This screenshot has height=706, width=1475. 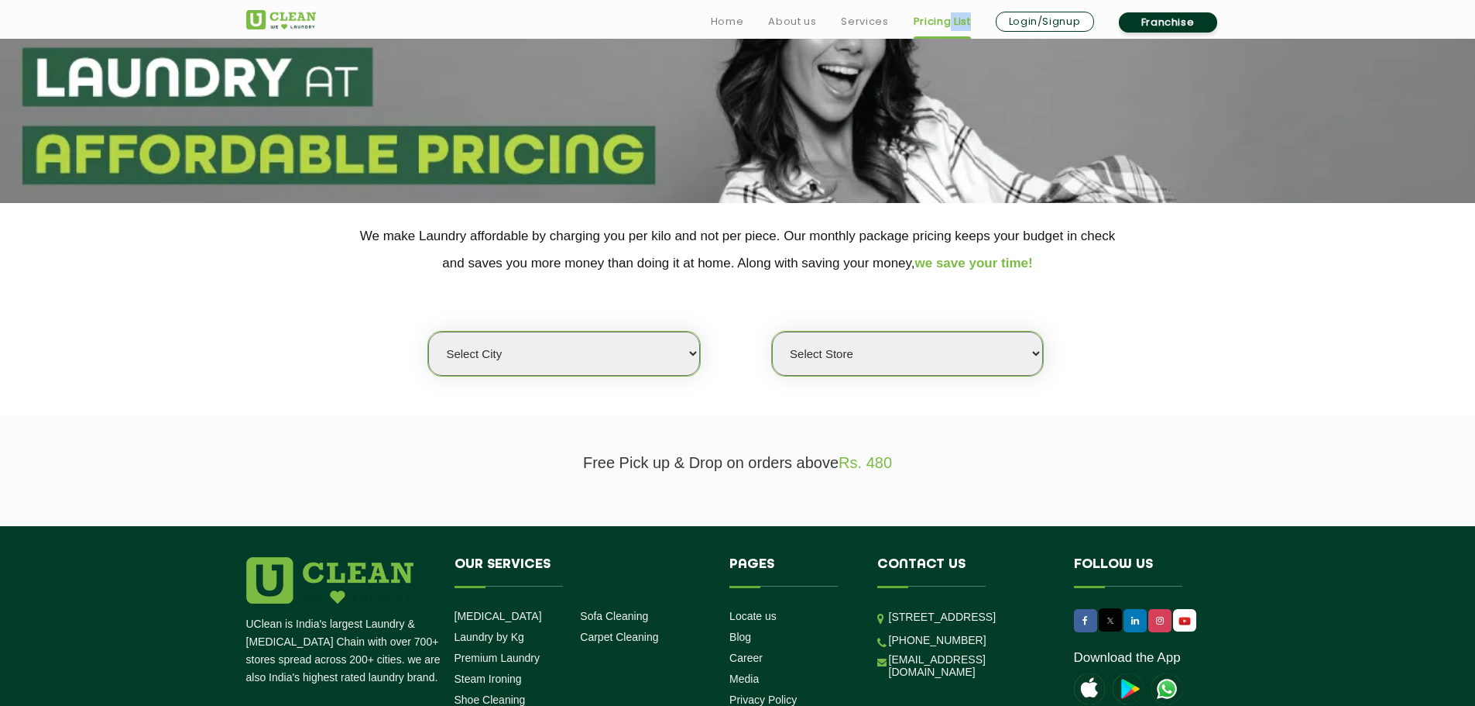 I want to click on h4: Contact us, so click(x=964, y=572).